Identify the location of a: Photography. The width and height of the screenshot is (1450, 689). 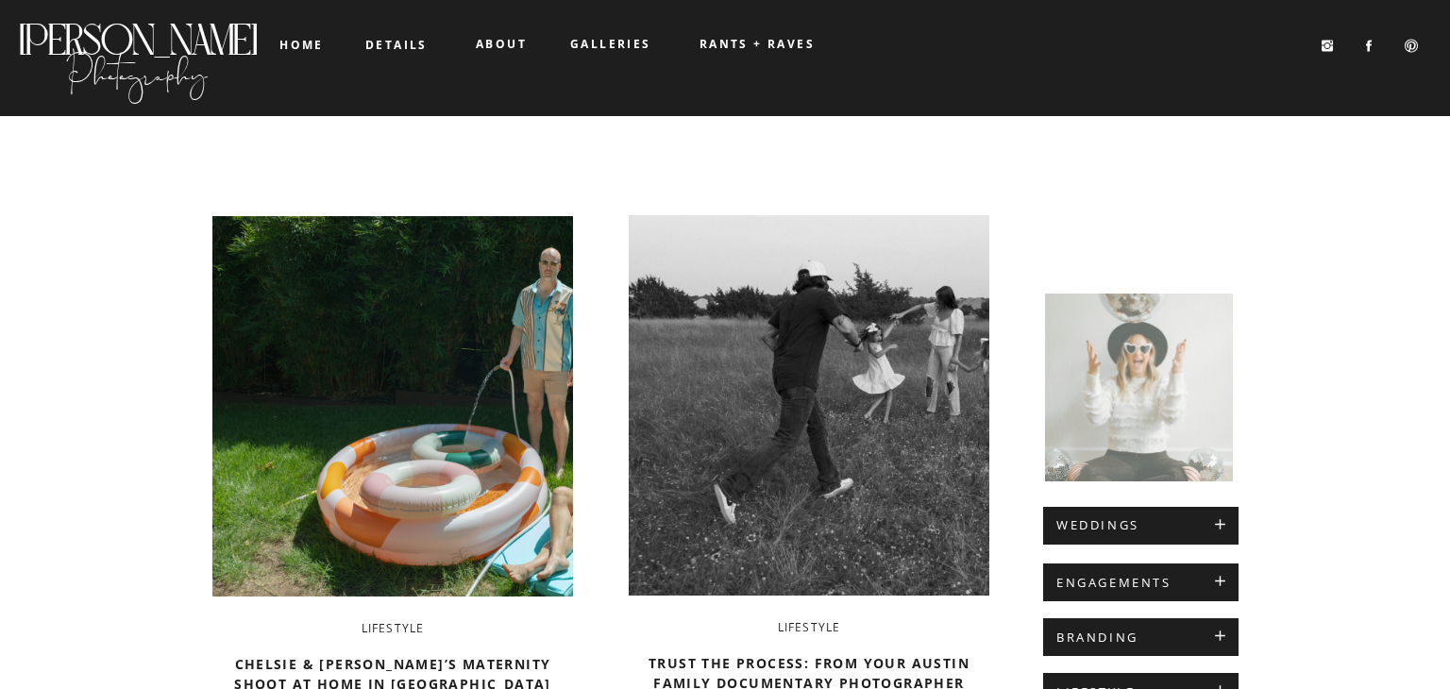
(137, 68).